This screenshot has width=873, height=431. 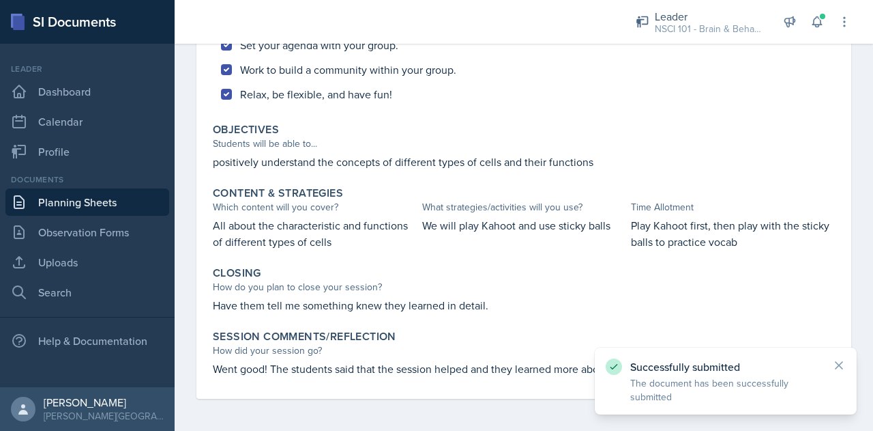 I want to click on div: How did your session go?, so click(x=524, y=350).